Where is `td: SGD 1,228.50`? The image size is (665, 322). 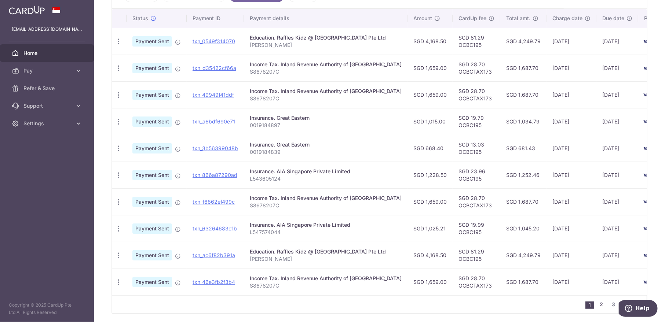
td: SGD 1,228.50 is located at coordinates (430, 175).